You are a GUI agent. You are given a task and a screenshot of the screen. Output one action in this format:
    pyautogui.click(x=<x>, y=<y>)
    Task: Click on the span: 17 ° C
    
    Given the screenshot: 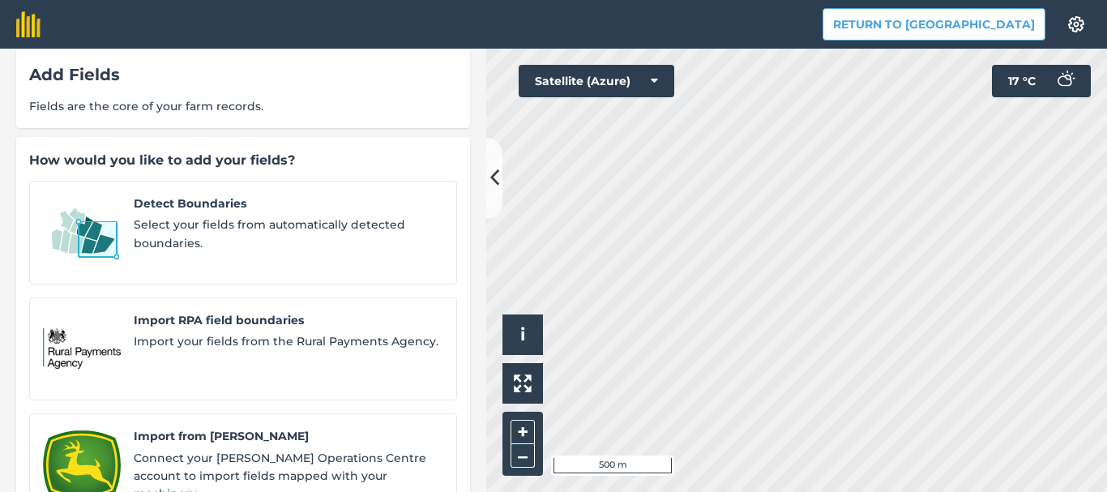 What is the action you would take?
    pyautogui.click(x=1022, y=81)
    